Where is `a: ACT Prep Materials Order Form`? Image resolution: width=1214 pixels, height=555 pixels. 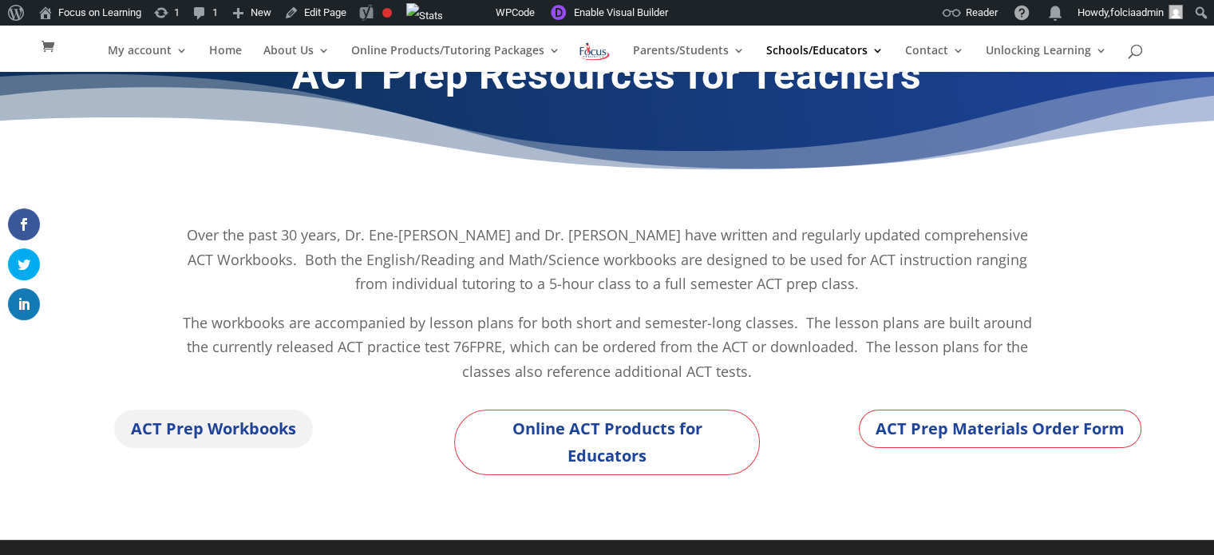
a: ACT Prep Materials Order Form is located at coordinates (1000, 428).